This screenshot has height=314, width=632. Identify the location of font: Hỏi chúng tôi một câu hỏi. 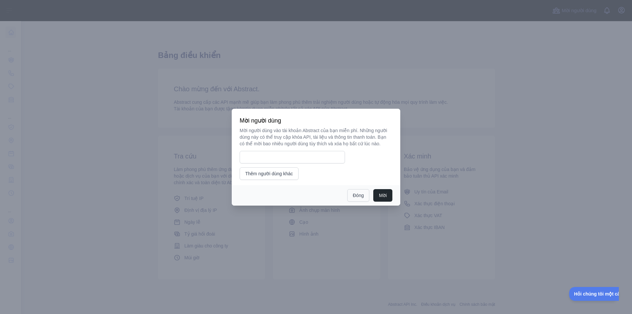
(33, 7).